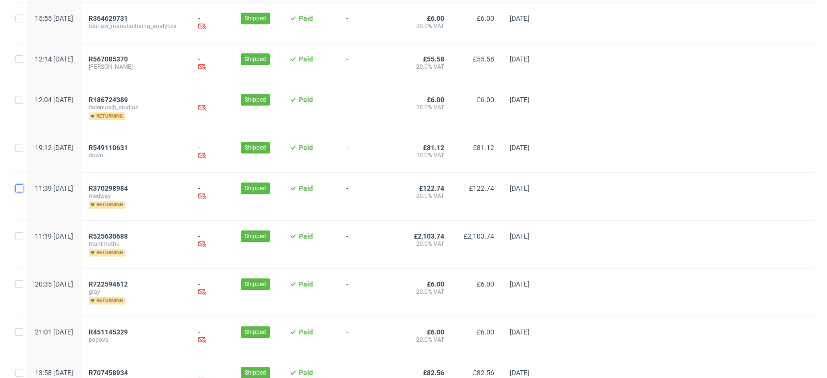 The width and height of the screenshot is (827, 378). I want to click on a: R707458934, so click(109, 373).